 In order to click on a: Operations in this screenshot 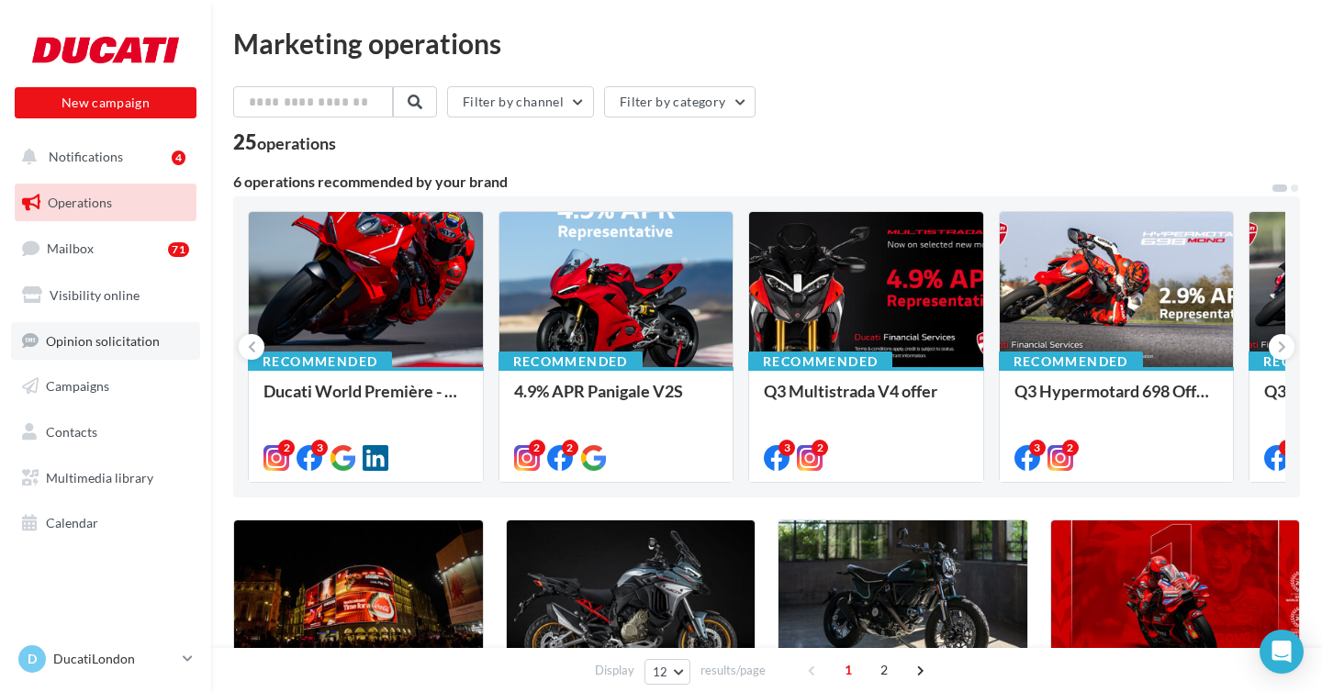, I will do `click(106, 203)`.